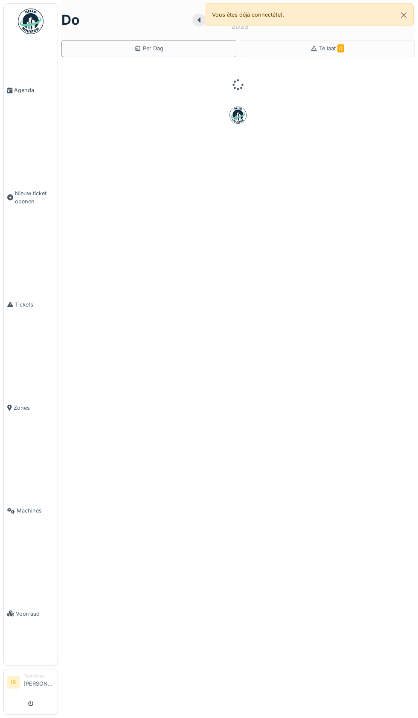  I want to click on a: Nieuw ticket openen, so click(31, 197).